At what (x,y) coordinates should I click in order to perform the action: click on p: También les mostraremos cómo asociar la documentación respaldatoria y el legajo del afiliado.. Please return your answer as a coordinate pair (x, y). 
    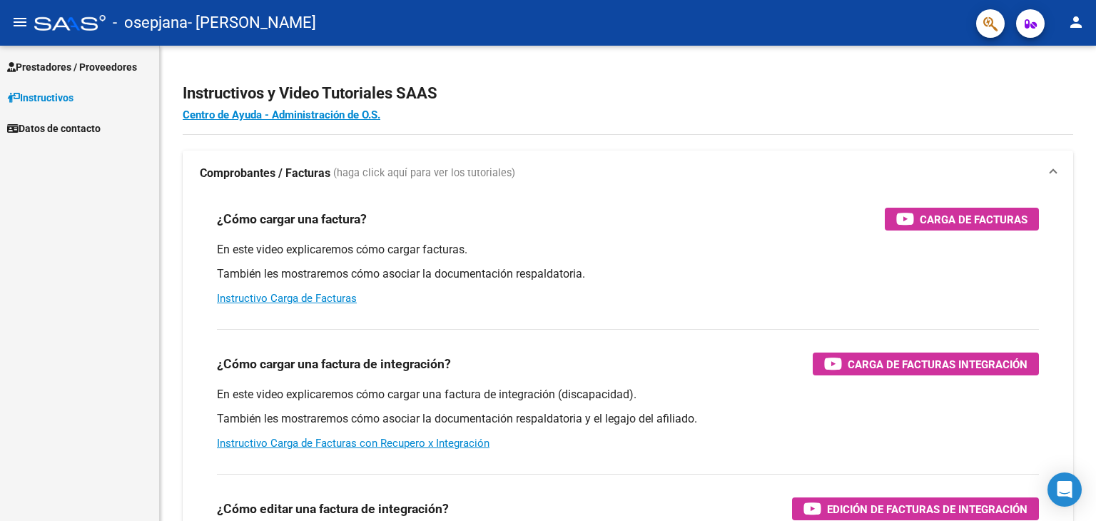
    Looking at the image, I should click on (628, 419).